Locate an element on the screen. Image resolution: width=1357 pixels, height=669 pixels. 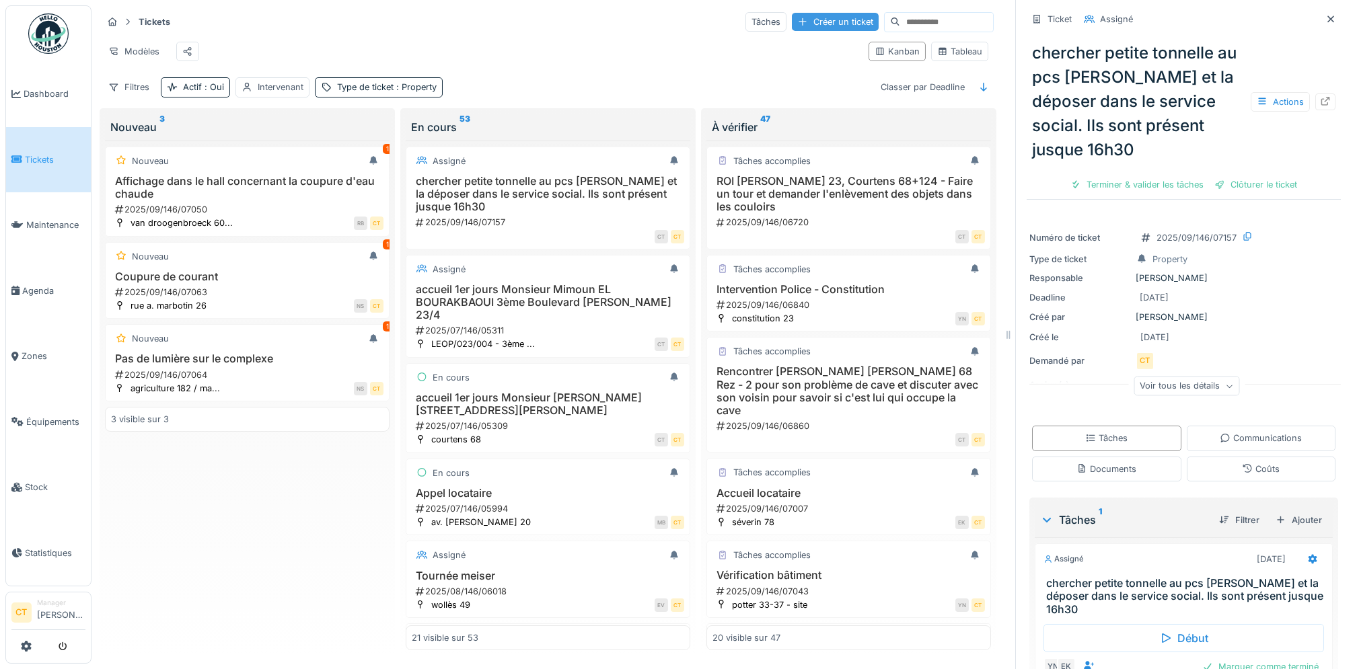
div: Créé le is located at coordinates (1080, 337).